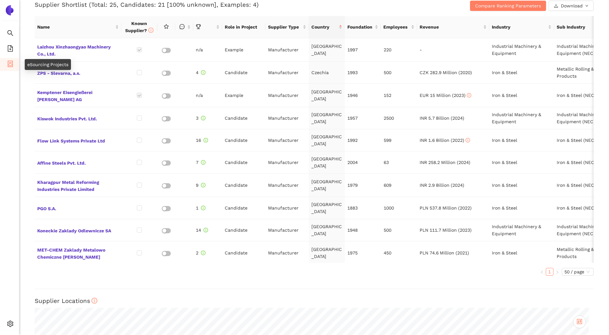 This screenshot has height=335, width=609. Describe the element at coordinates (10, 325) in the screenshot. I see `span: setting` at that location.